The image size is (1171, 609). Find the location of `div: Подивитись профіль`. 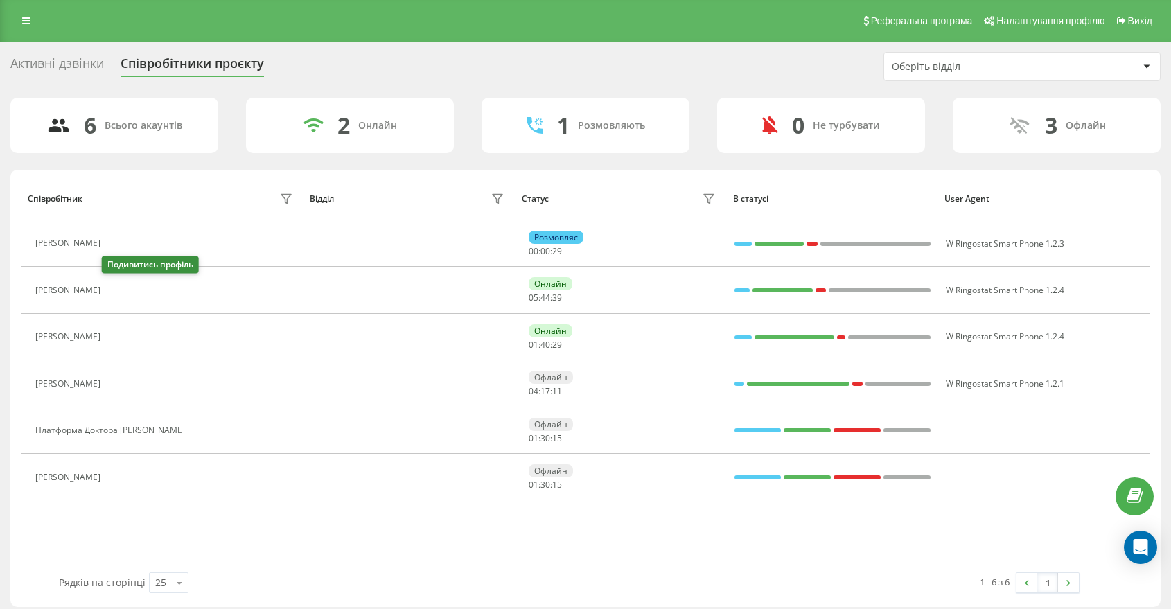

div: Подивитись профіль is located at coordinates (150, 265).